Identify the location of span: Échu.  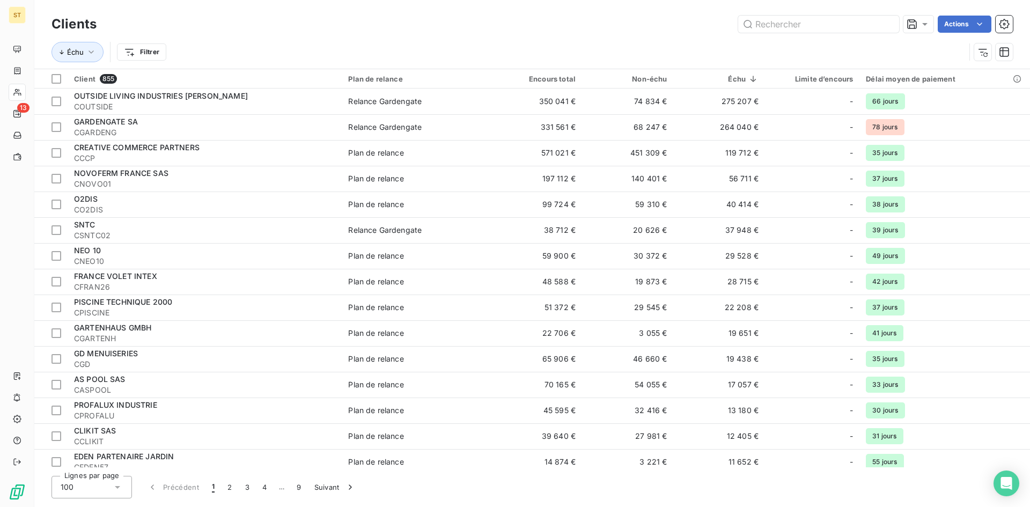
(75, 52).